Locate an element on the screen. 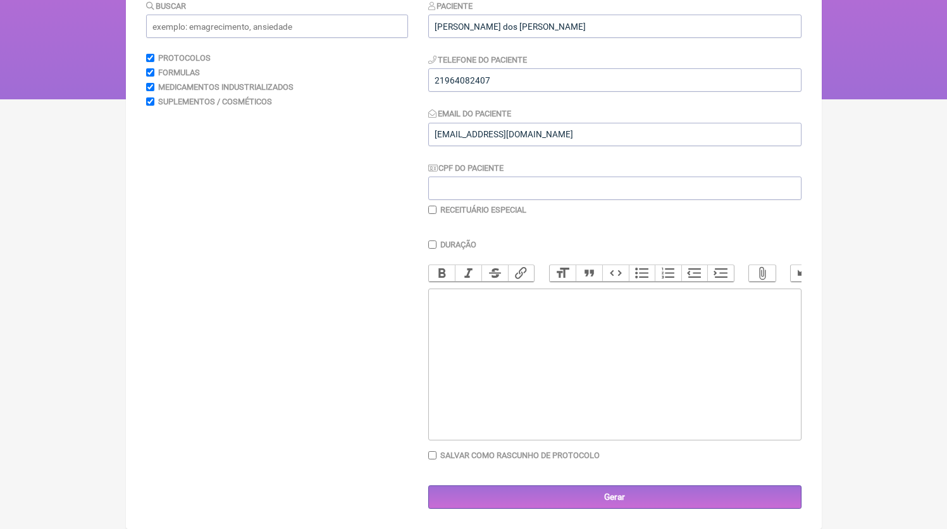 The width and height of the screenshot is (947, 529). button: Bold is located at coordinates (442, 273).